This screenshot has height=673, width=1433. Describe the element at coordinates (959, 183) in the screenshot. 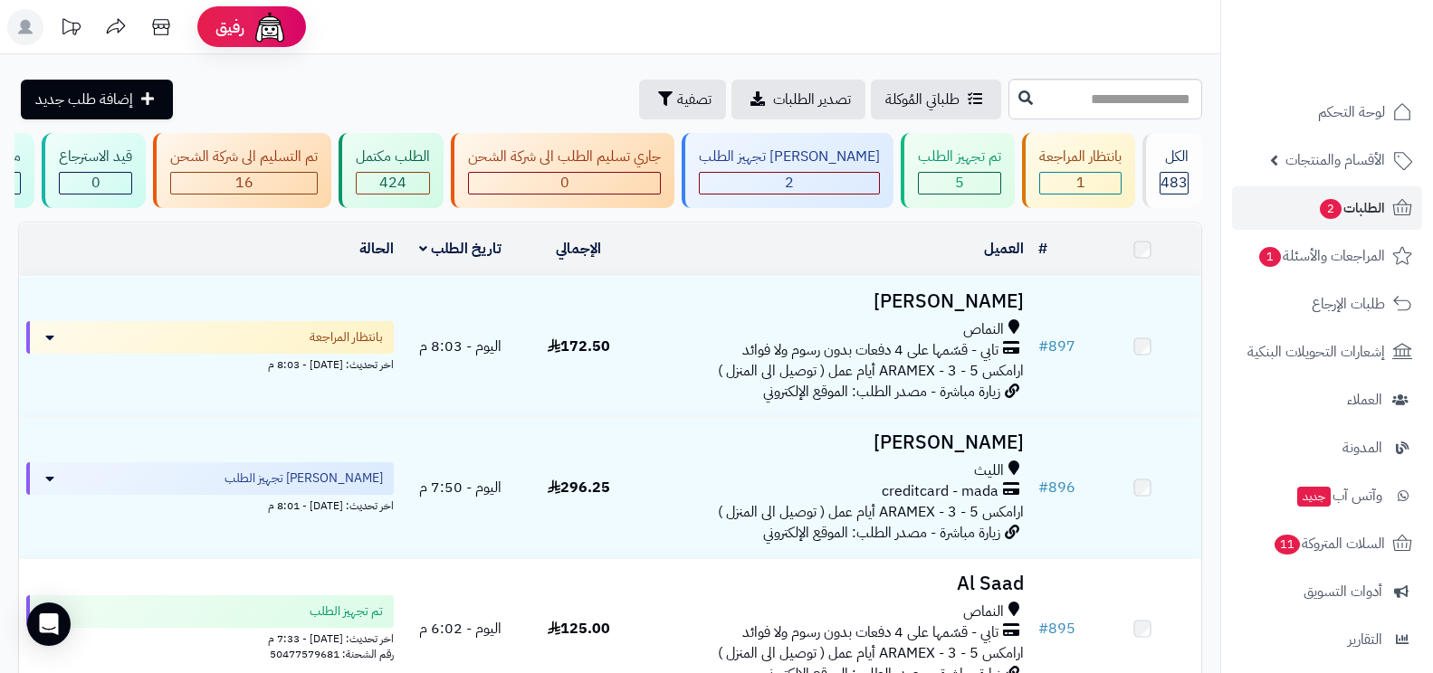

I see `div: 5` at that location.